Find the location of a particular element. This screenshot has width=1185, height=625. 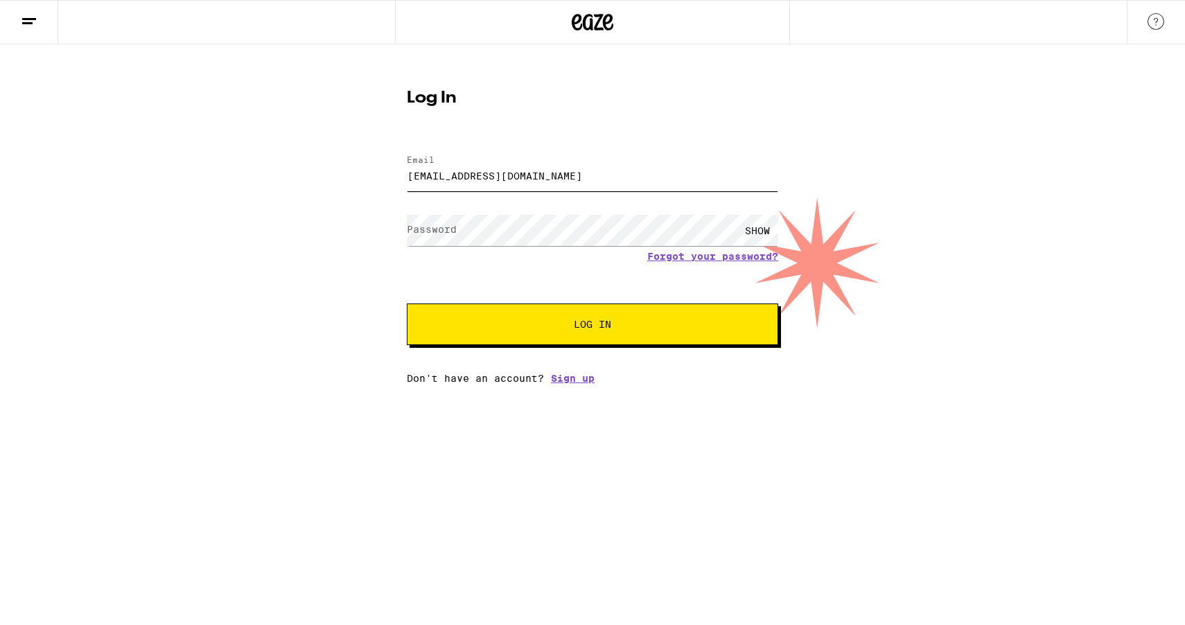

a: Forgot your password? is located at coordinates (712, 256).